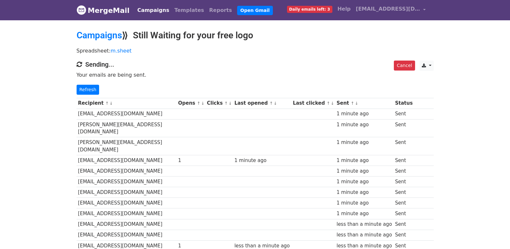 The width and height of the screenshot is (510, 249). Describe the element at coordinates (255, 64) in the screenshot. I see `h4: Sending...` at that location.